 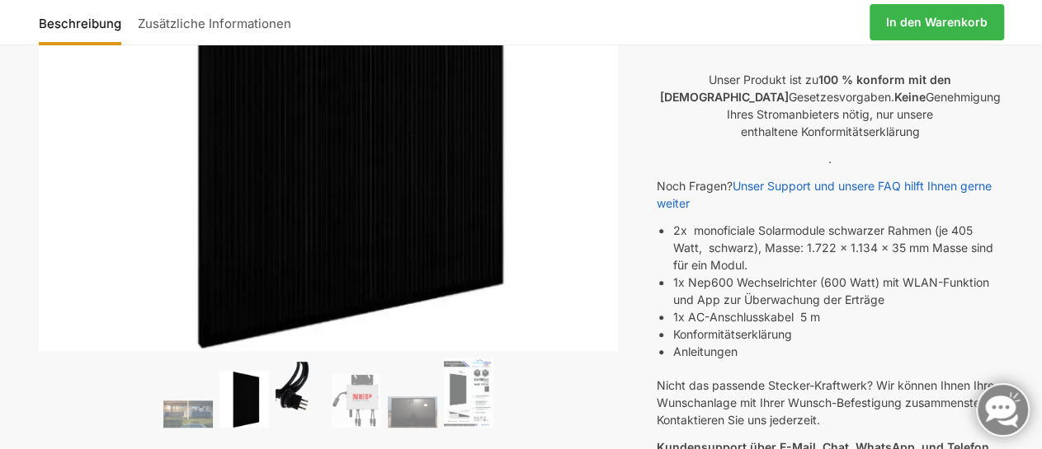 I want to click on li: 2x monoficiale Solarmodule schwarzer Rahmen (je 405 Watt, schwarz), Masse: 1.722 x 1.134 x 35 mm ..., so click(x=837, y=247).